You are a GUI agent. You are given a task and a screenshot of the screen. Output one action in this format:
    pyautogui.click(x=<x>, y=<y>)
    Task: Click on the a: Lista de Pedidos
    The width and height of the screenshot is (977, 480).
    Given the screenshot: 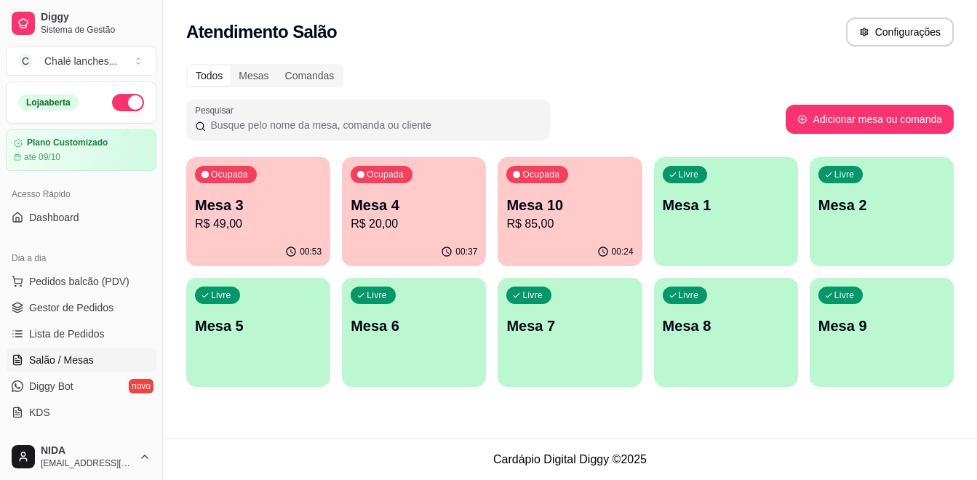 What is the action you would take?
    pyautogui.click(x=81, y=334)
    